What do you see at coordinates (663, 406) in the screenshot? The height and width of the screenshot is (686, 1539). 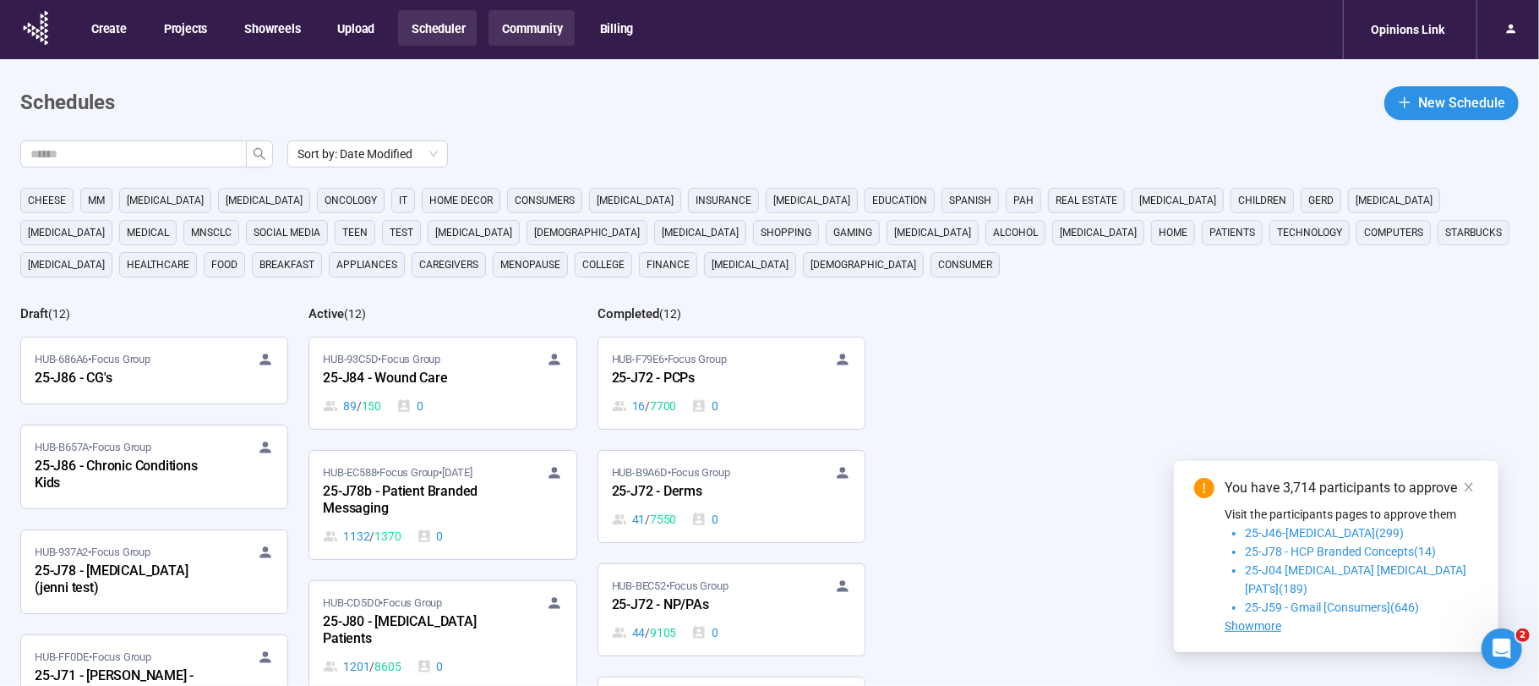 I see `span: 7700` at bounding box center [663, 406].